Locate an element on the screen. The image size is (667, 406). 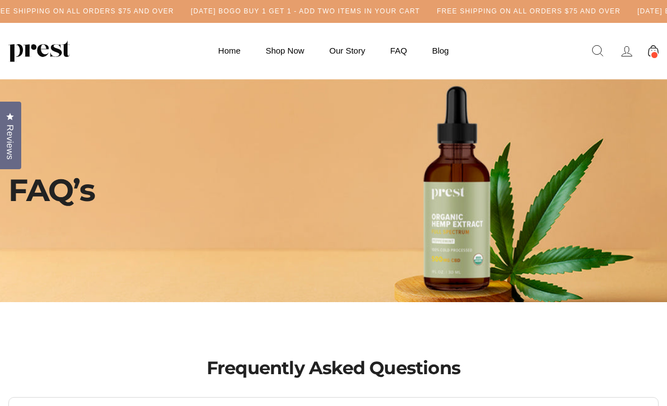
ul: Primary is located at coordinates (334, 50).